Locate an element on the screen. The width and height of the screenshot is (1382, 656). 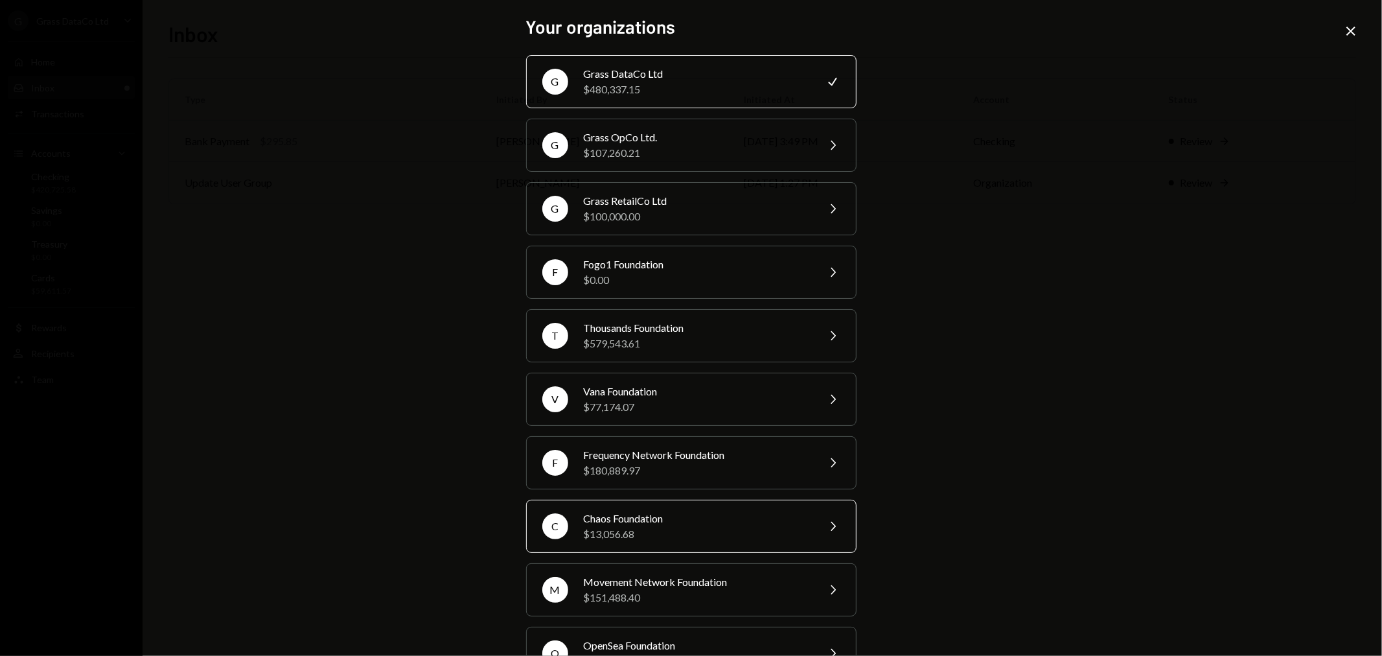
div: Thousands Foundation is located at coordinates (697, 328).